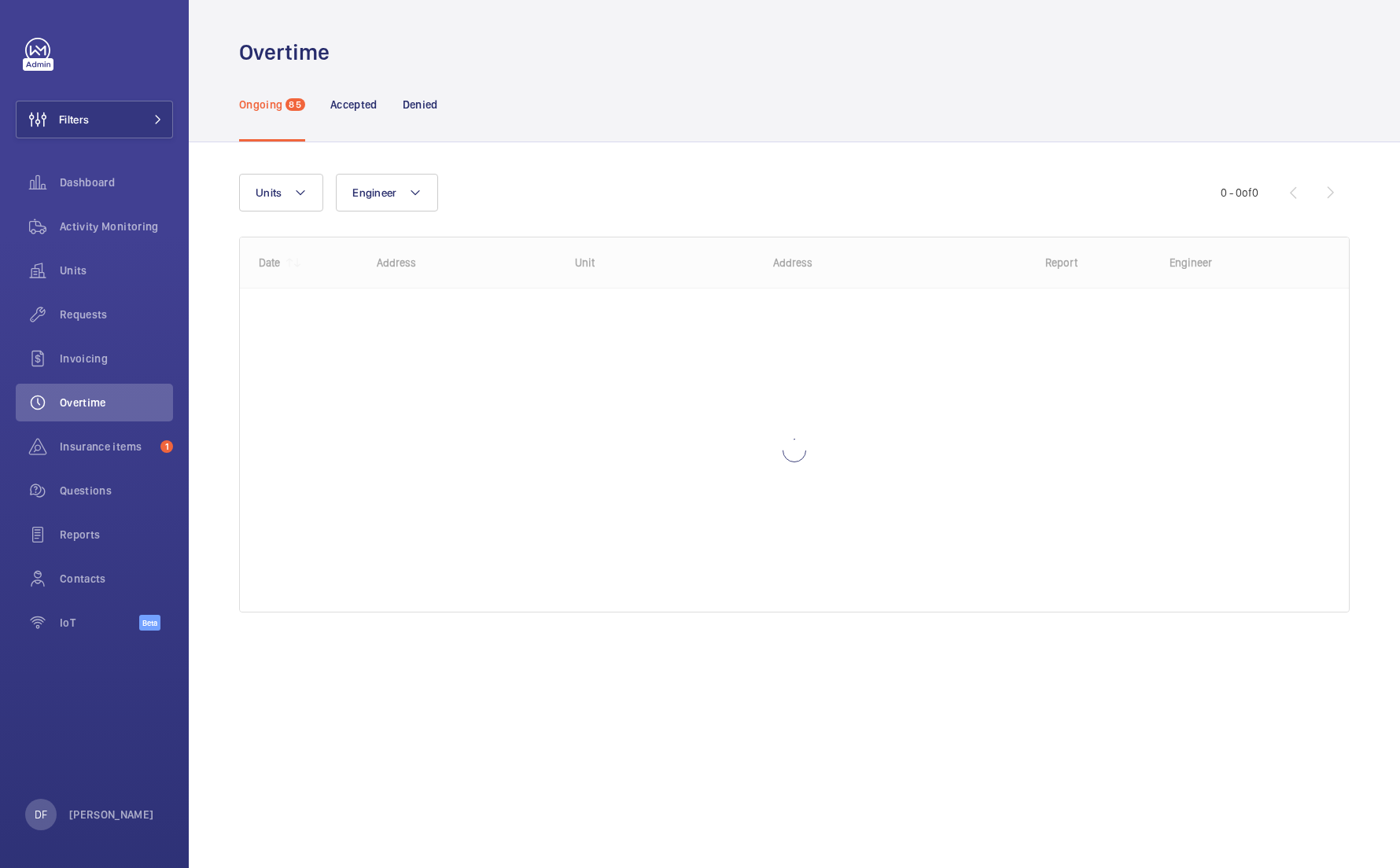 The image size is (1400, 868). Describe the element at coordinates (374, 193) in the screenshot. I see `span: Engineer` at that location.